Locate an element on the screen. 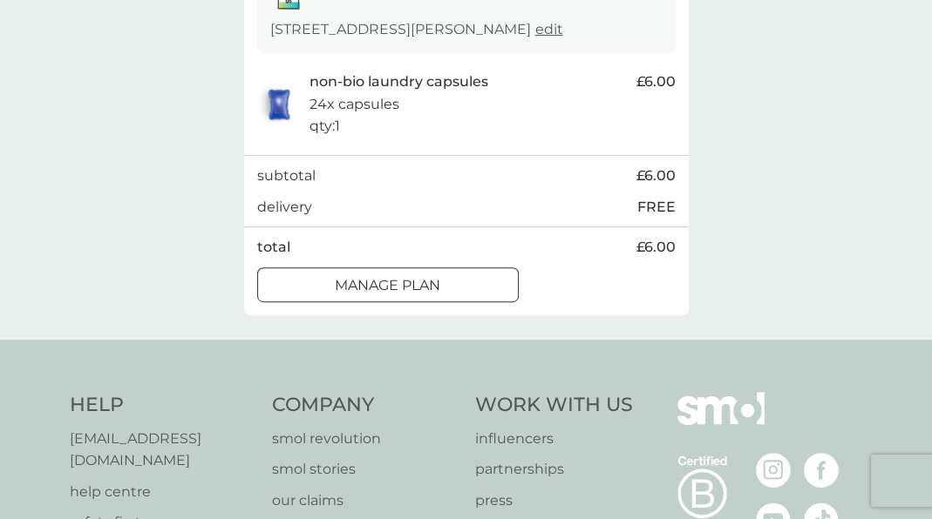 This screenshot has width=932, height=519. p: qty : 1 is located at coordinates (324, 126).